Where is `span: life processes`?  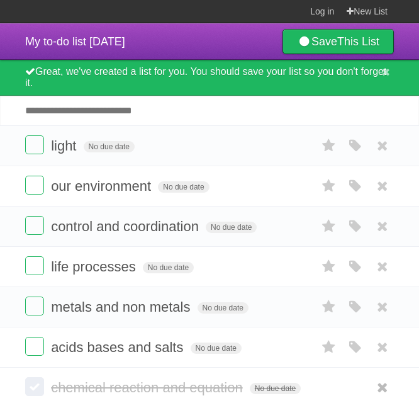
span: life processes is located at coordinates (95, 266).